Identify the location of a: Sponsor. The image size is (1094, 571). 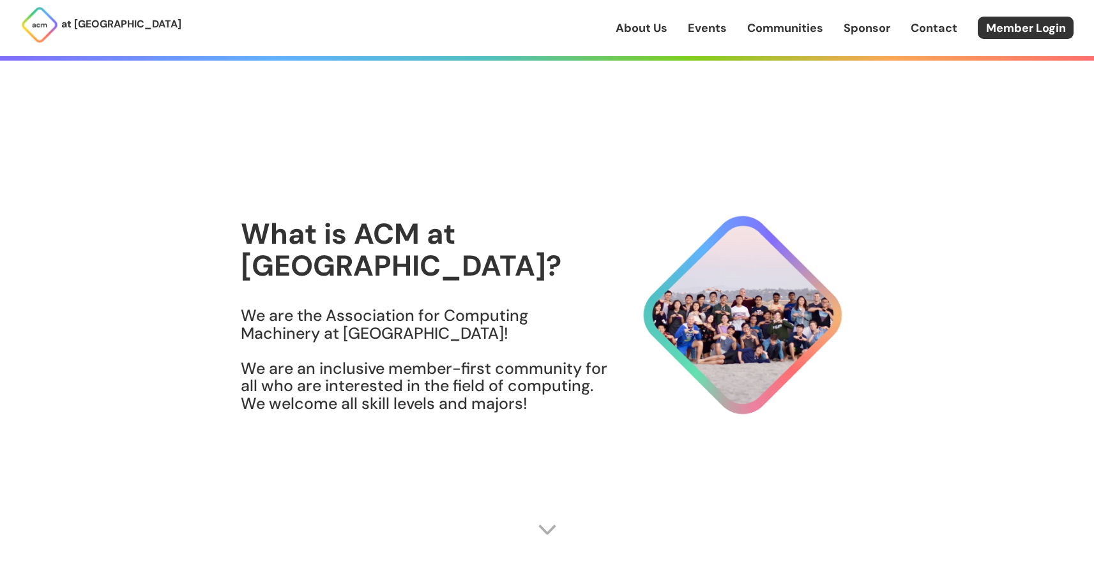
(866, 28).